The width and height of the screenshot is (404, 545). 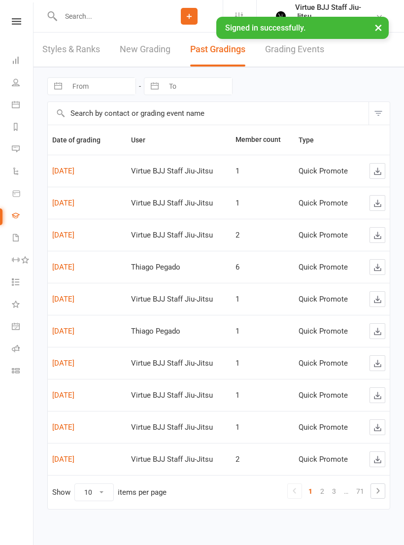 I want to click on a: 1, so click(x=310, y=491).